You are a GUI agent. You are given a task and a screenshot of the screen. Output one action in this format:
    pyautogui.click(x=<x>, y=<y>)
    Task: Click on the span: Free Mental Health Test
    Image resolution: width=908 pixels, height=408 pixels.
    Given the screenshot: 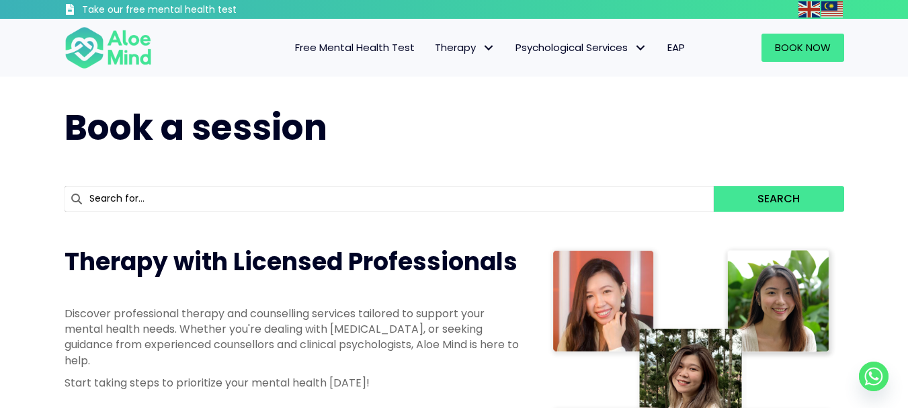 What is the action you would take?
    pyautogui.click(x=355, y=47)
    